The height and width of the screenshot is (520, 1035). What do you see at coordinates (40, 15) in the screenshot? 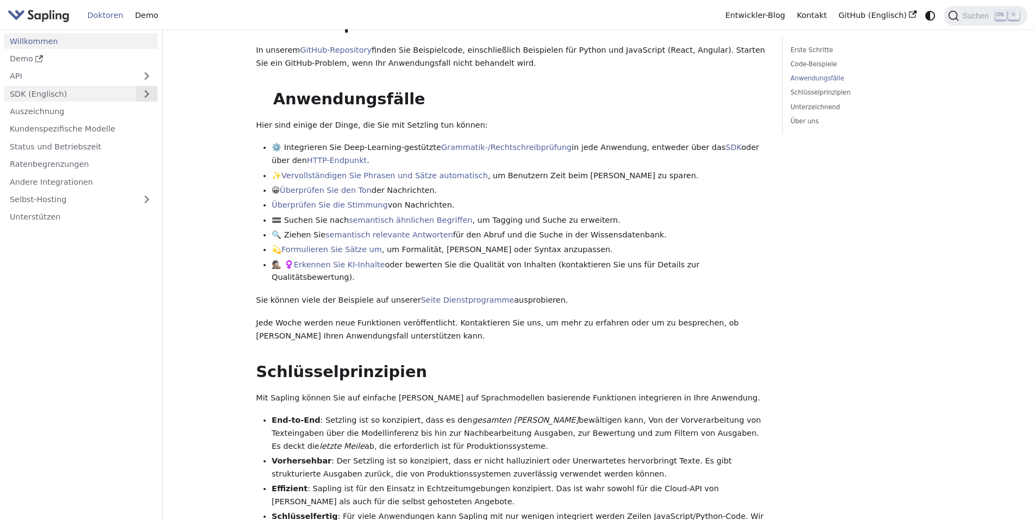
I see `a: Sapling.ai` at bounding box center [40, 15].